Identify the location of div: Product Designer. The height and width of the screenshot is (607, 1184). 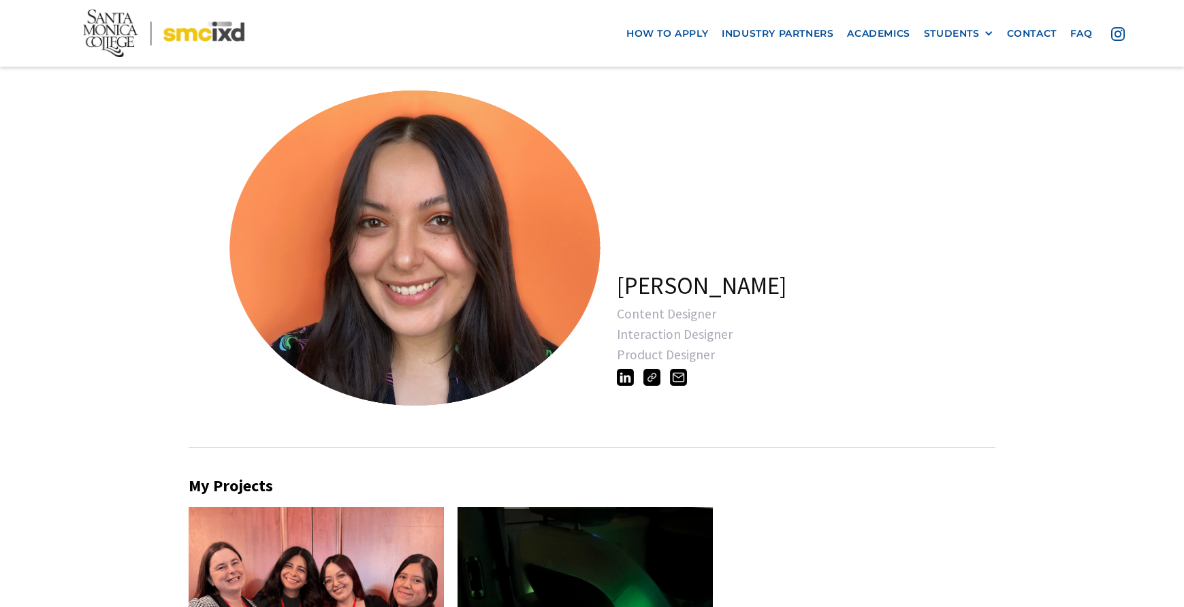
(818, 355).